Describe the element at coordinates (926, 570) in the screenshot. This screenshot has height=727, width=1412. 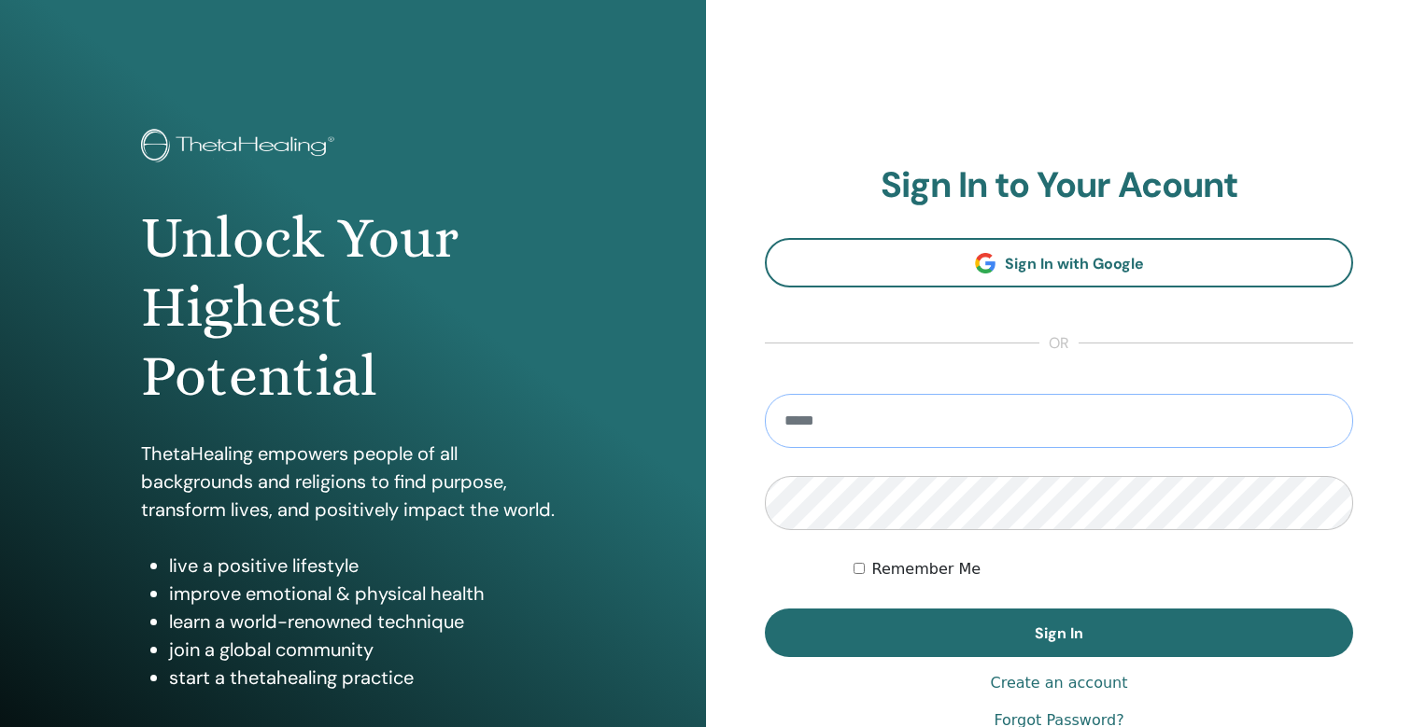
I see `label: Remember Me` at that location.